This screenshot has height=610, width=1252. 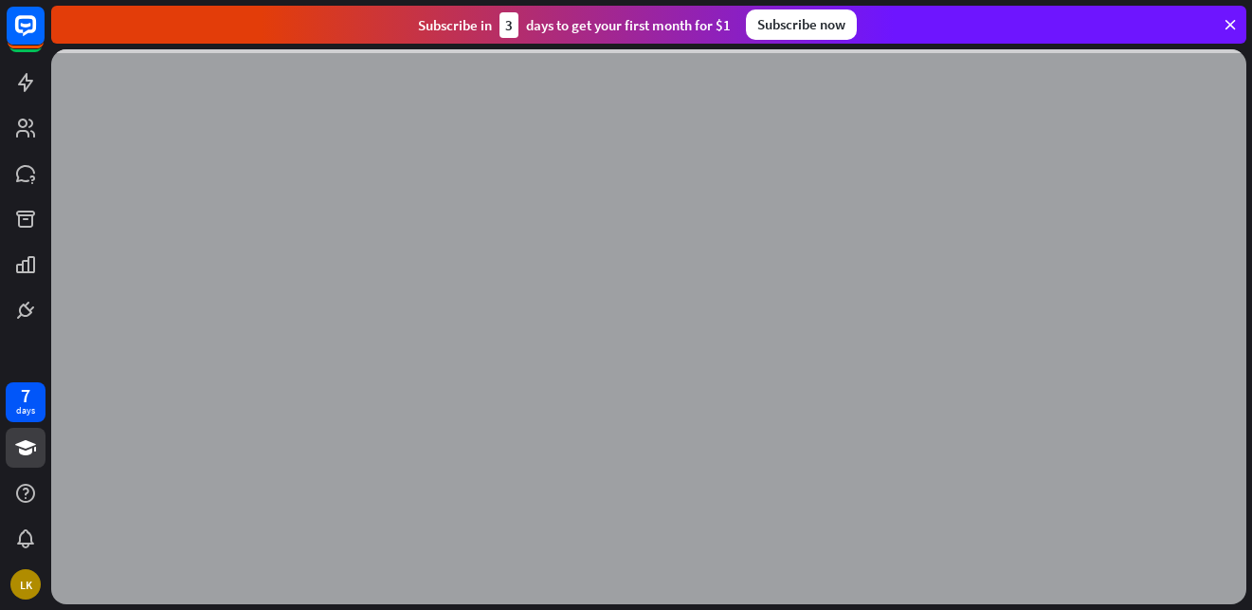 I want to click on div: Subscribe in days to get your first month for $1, so click(x=575, y=25).